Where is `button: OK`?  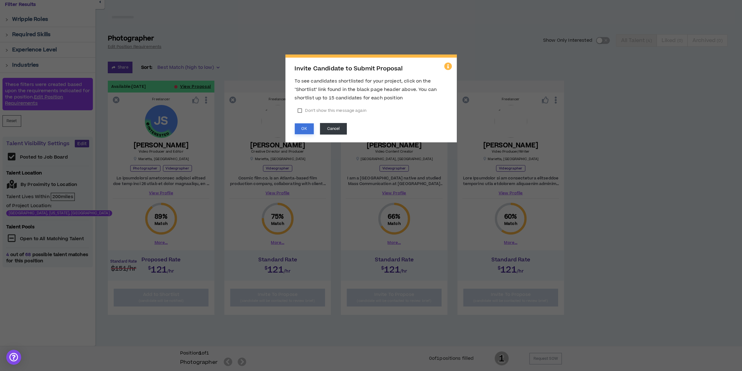 button: OK is located at coordinates (304, 129).